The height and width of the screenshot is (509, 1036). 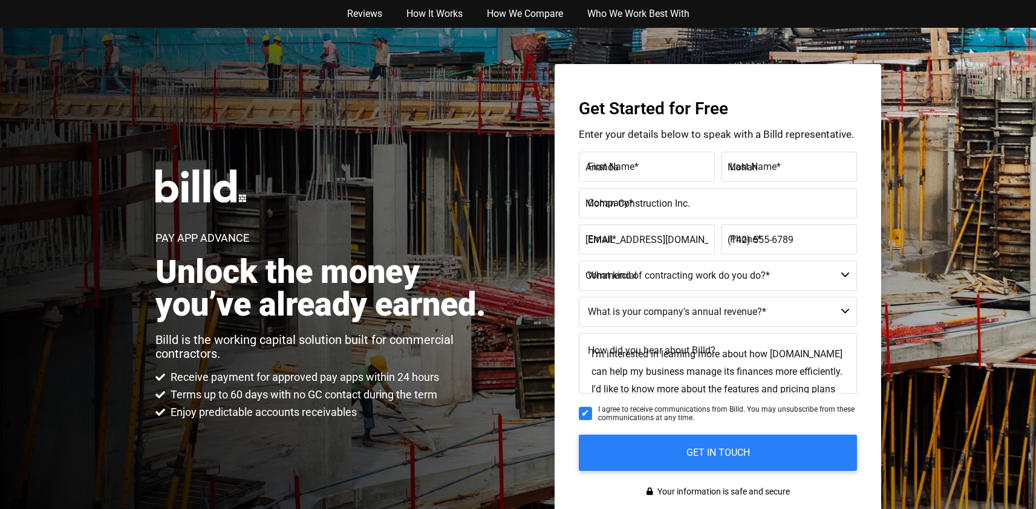 What do you see at coordinates (609, 203) in the screenshot?
I see `span: Company` at bounding box center [609, 203].